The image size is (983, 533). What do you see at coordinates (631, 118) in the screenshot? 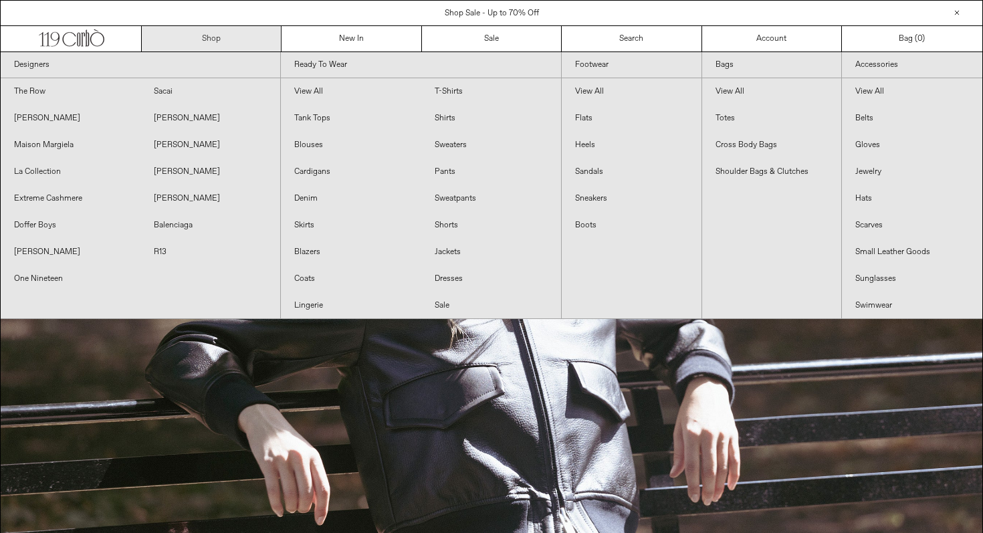
I see `a: Flats` at bounding box center [631, 118].